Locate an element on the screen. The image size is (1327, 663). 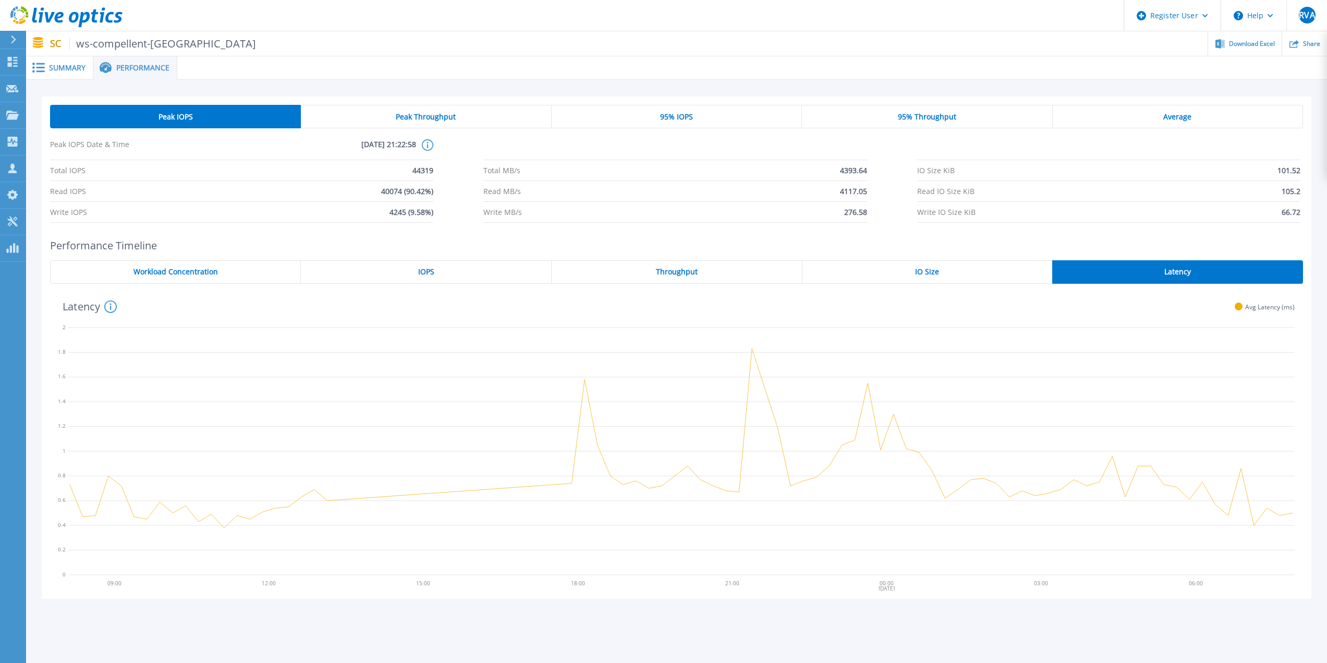
span: Peak Throughput is located at coordinates (425, 117).